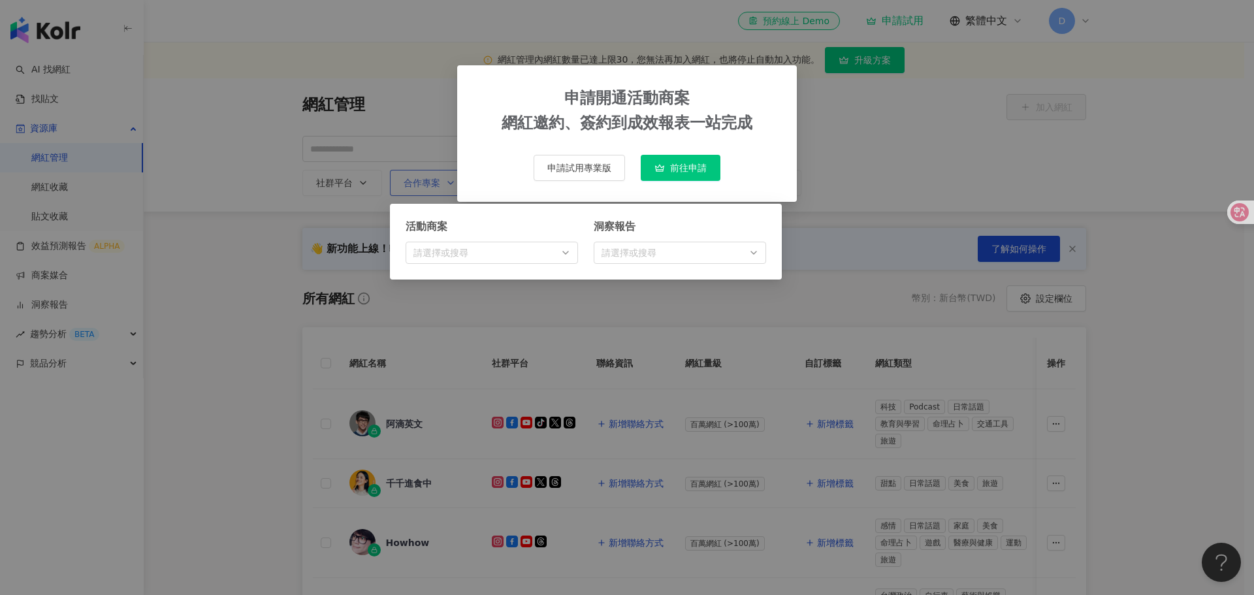  What do you see at coordinates (688, 168) in the screenshot?
I see `span: 前往申請` at bounding box center [688, 168].